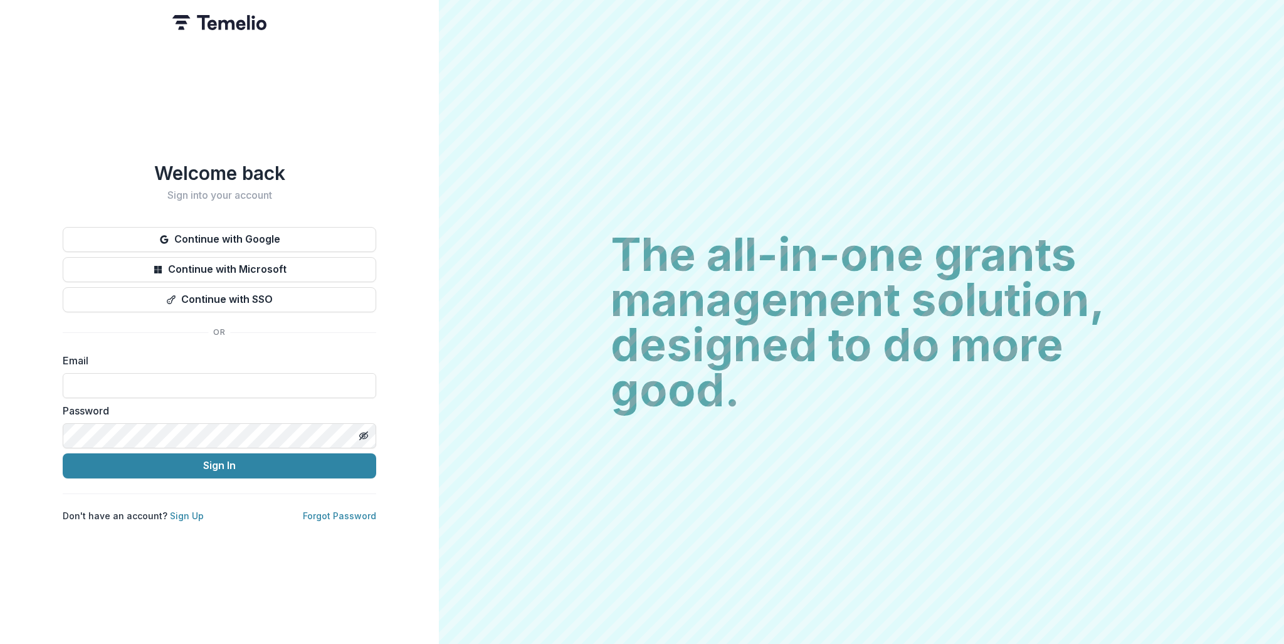 The image size is (1284, 644). I want to click on button: Continue with Google, so click(219, 240).